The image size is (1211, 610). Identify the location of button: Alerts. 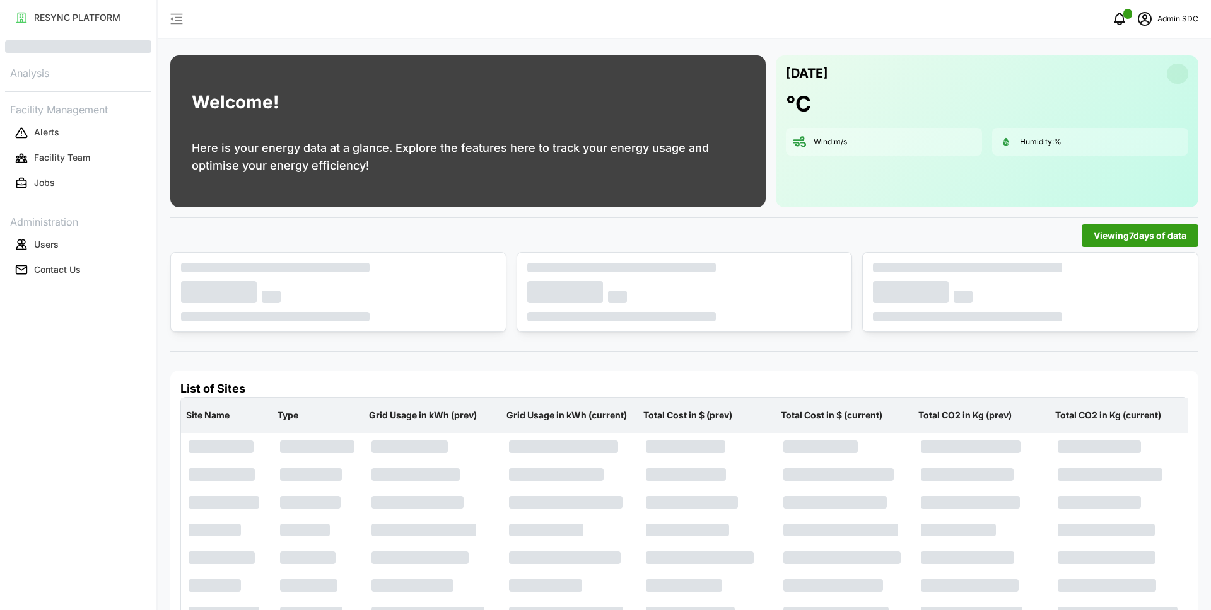
(78, 133).